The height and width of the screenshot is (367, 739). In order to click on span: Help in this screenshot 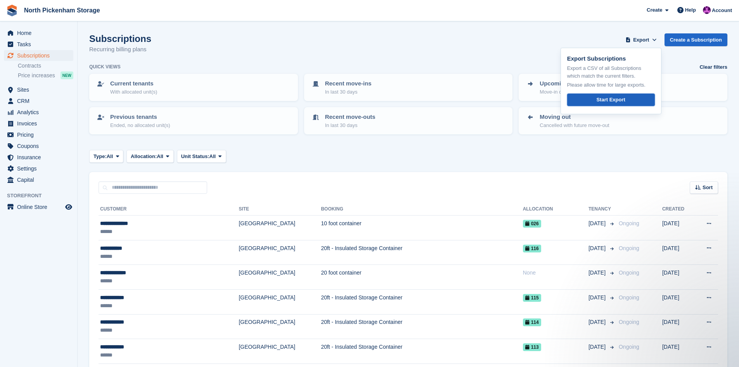, I will do `click(691, 10)`.